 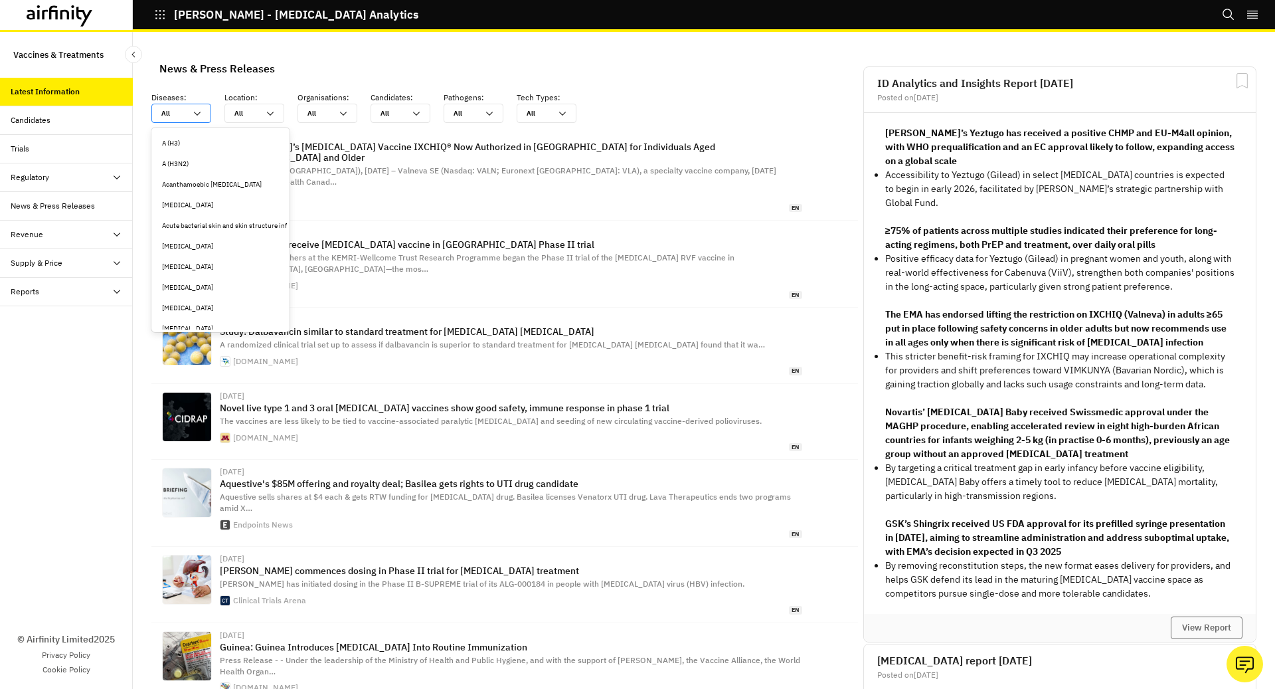 I want to click on img: 00671177:1f007c9804de1fe1930f1bf97fa60391:arc614x376:w1200.jpg, so click(x=187, y=655).